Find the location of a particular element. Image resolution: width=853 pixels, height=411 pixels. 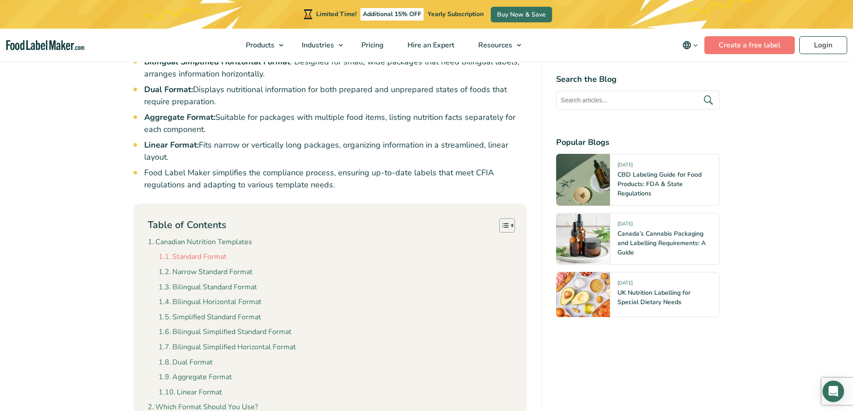

a: Products is located at coordinates (261, 45).